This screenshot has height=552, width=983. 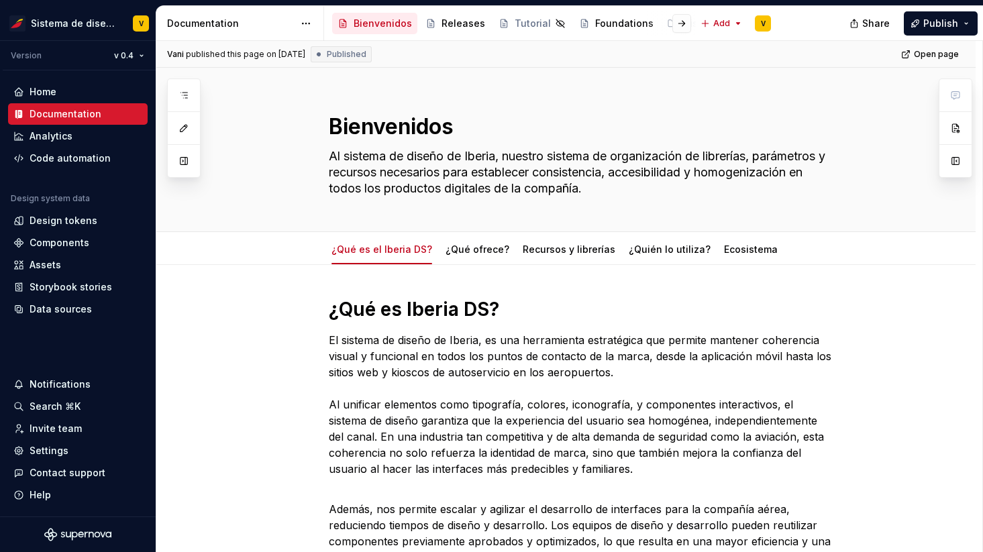 What do you see at coordinates (78, 114) in the screenshot?
I see `a: Documentation` at bounding box center [78, 114].